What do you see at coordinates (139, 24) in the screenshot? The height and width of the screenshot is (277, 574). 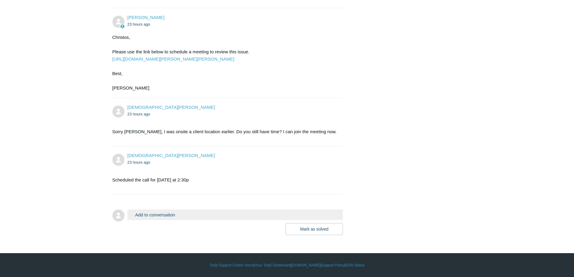 I see `time: 08/18/2025, 14:53` at bounding box center [139, 24].